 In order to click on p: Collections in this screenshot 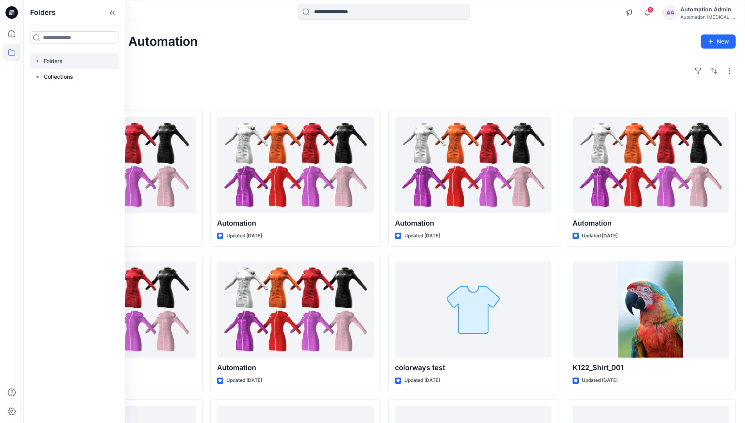, I will do `click(58, 77)`.